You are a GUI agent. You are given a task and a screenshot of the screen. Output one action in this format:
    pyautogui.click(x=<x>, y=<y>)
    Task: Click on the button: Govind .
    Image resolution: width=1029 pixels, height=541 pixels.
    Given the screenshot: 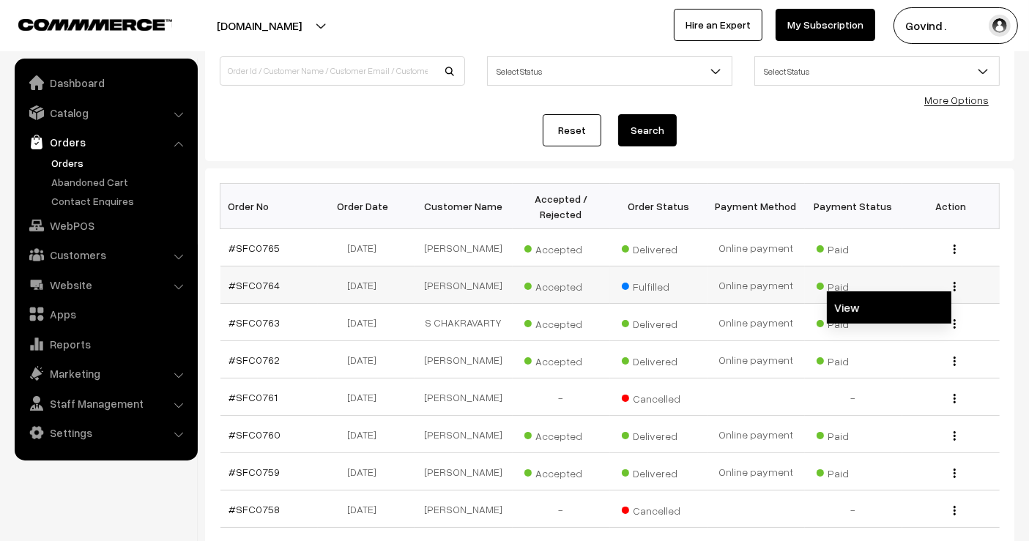 What is the action you would take?
    pyautogui.click(x=955, y=26)
    